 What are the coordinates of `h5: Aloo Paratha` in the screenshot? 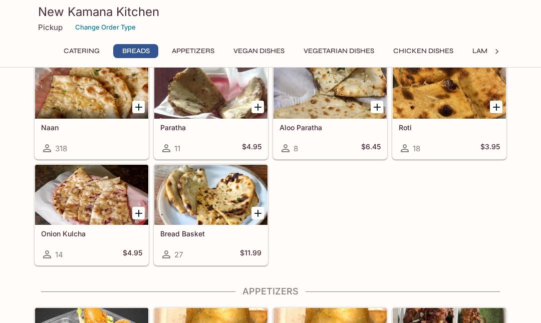 It's located at (330, 127).